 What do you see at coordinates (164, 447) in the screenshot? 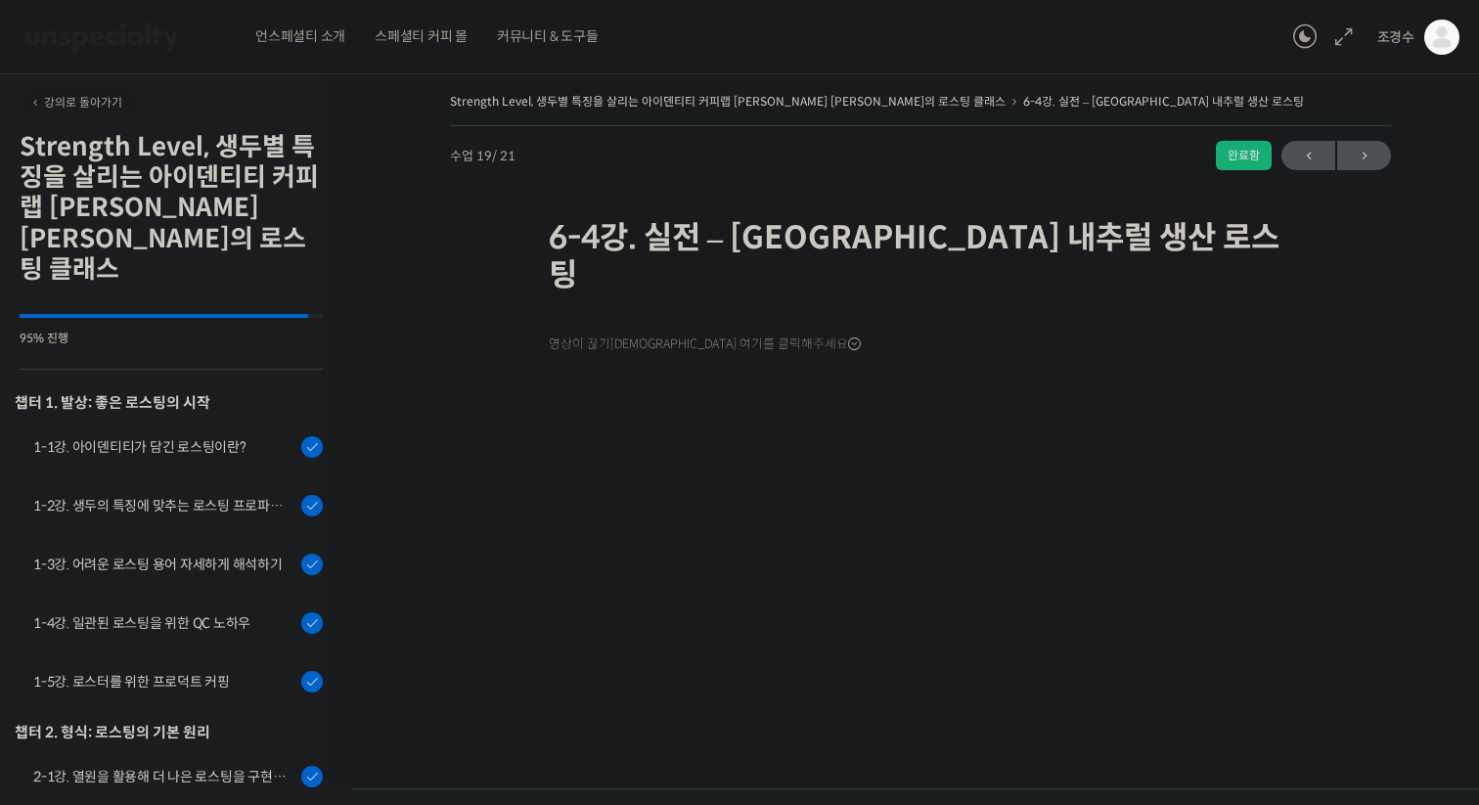
I see `div: 1-1강. 아이덴티티가 담긴 로스팅이란?` at bounding box center [164, 447].